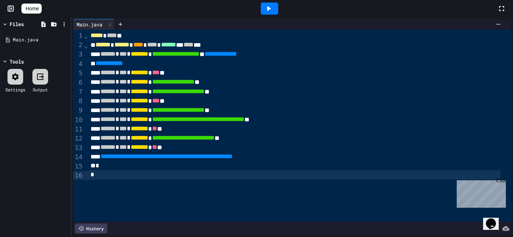  I want to click on div: 6, so click(78, 82).